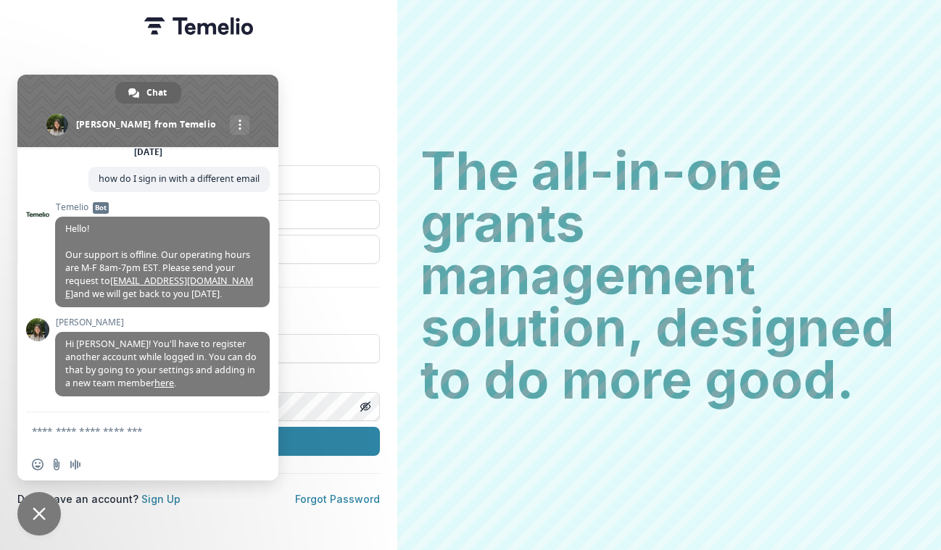 The height and width of the screenshot is (550, 941). I want to click on img: Temelio, so click(199, 26).